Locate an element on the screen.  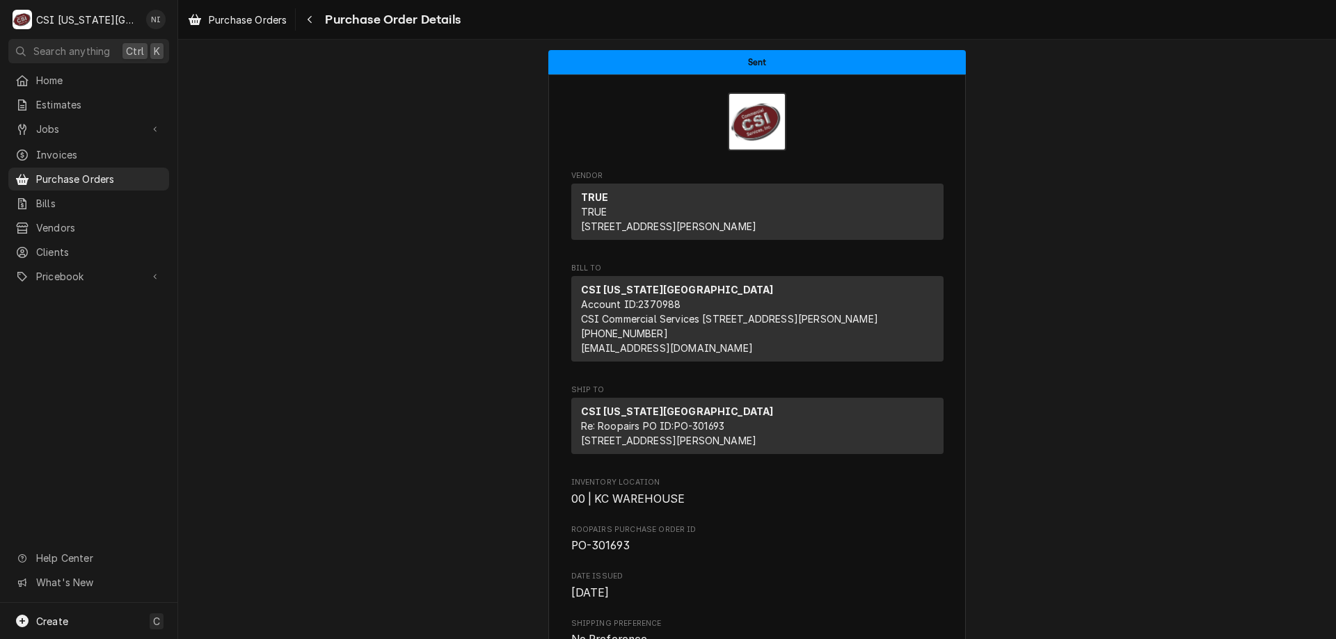
a: Go to Help Center is located at coordinates (88, 558).